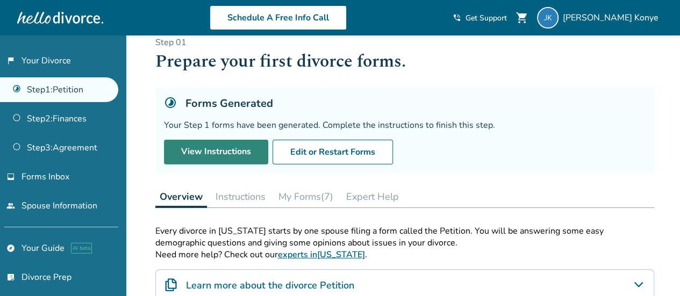  Describe the element at coordinates (11, 277) in the screenshot. I see `span: list_alt_check` at that location.